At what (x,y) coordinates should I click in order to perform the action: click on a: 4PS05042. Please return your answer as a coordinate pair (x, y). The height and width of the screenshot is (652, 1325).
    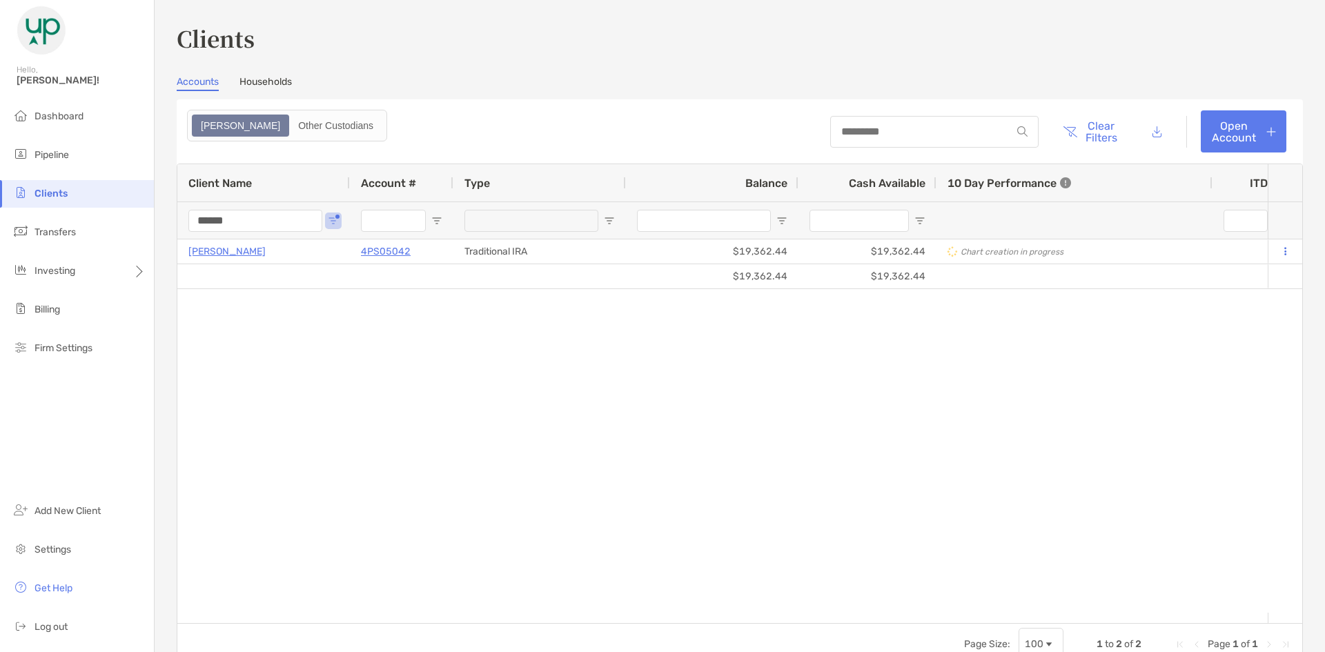
    Looking at the image, I should click on (386, 251).